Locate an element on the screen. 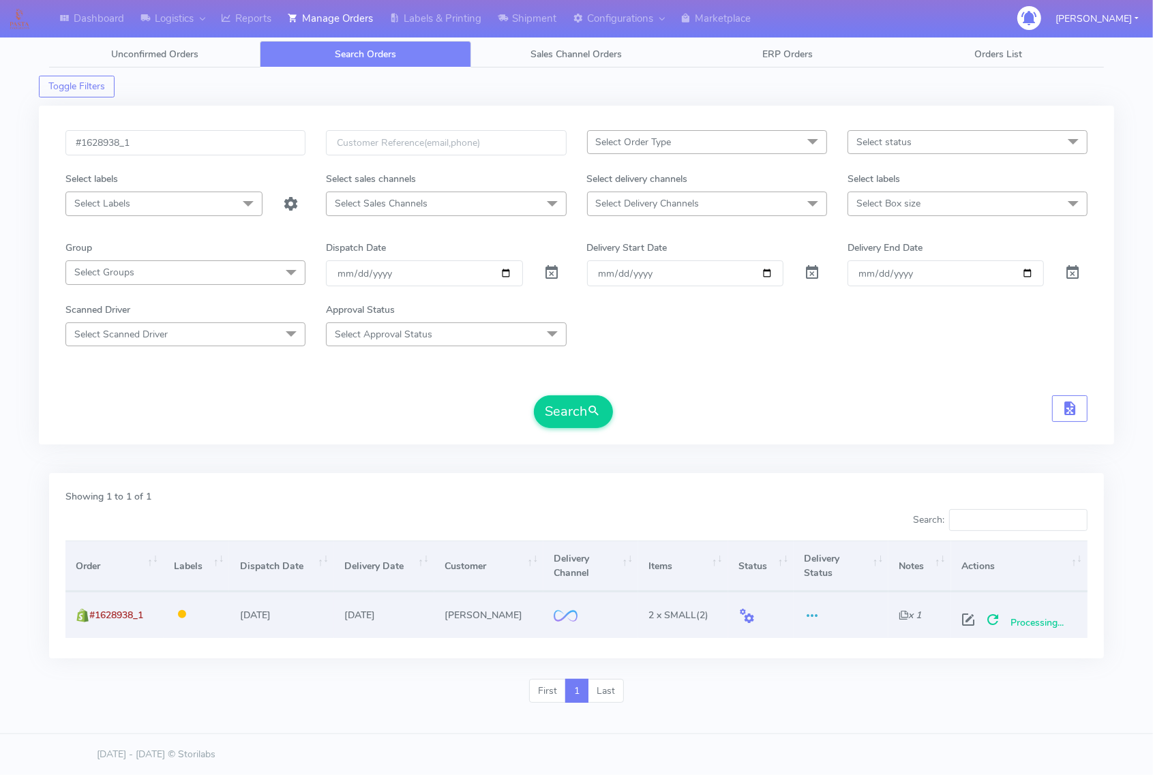  th: Delivery Status: activate to sort column ascending is located at coordinates (841, 566).